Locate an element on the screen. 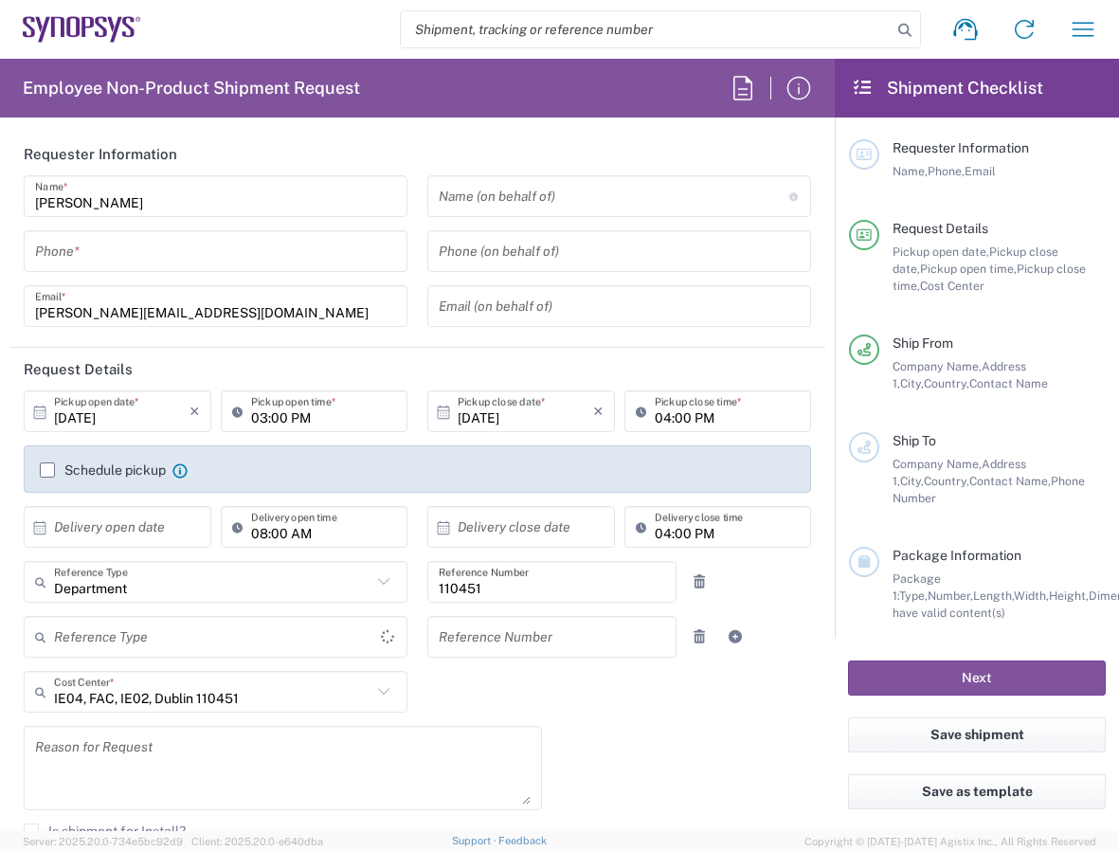  button: Save as template is located at coordinates (977, 791).